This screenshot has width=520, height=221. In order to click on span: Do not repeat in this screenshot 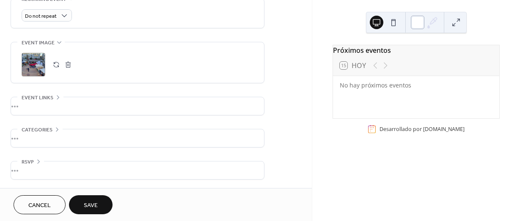, I will do `click(41, 16)`.